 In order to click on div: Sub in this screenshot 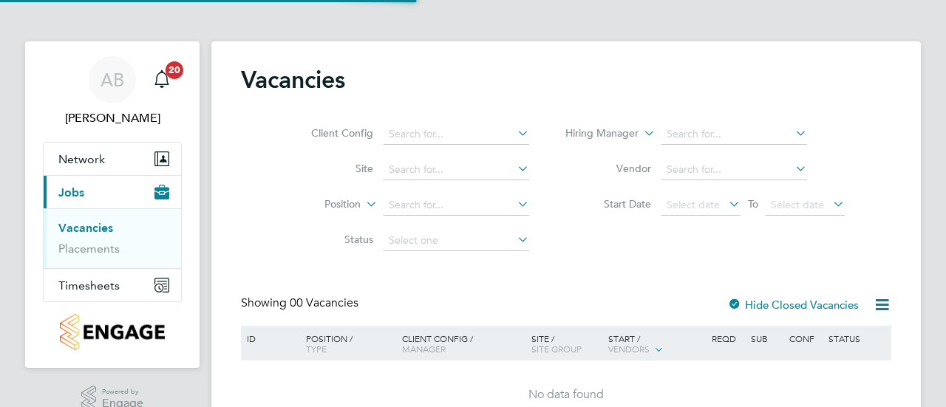, I will do `click(767, 339)`.